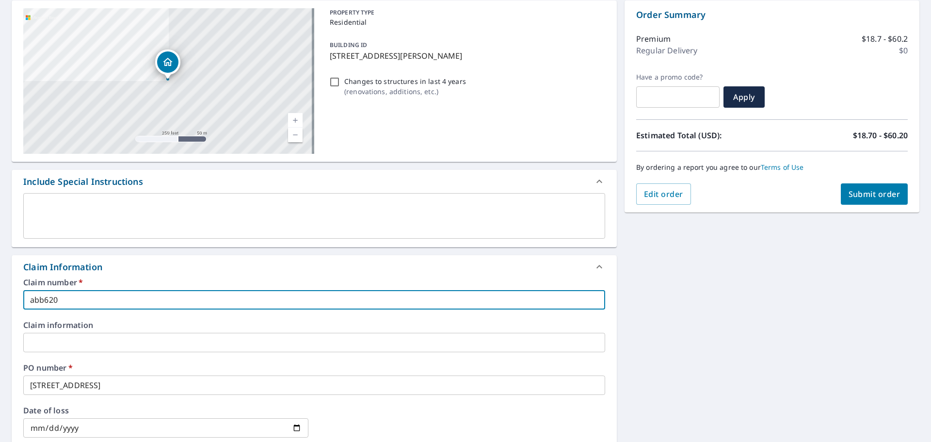  What do you see at coordinates (466, 22) in the screenshot?
I see `p: Residential` at bounding box center [466, 22].